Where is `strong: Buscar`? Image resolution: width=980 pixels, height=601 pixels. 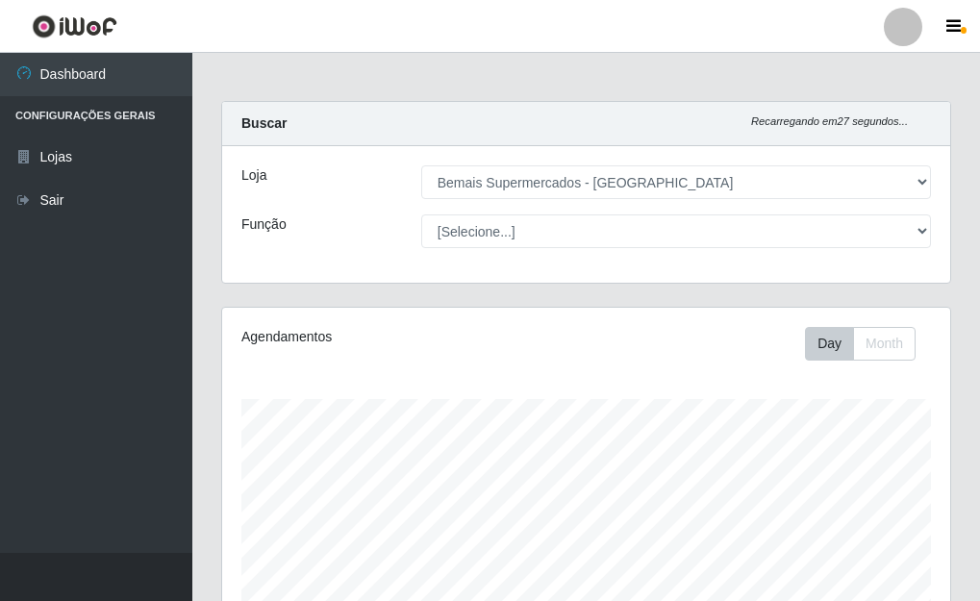
strong: Buscar is located at coordinates (263, 123).